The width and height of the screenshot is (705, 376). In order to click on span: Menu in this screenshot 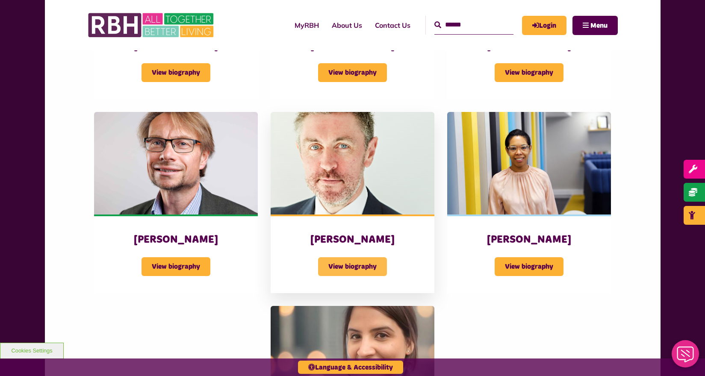, I will do `click(599, 26)`.